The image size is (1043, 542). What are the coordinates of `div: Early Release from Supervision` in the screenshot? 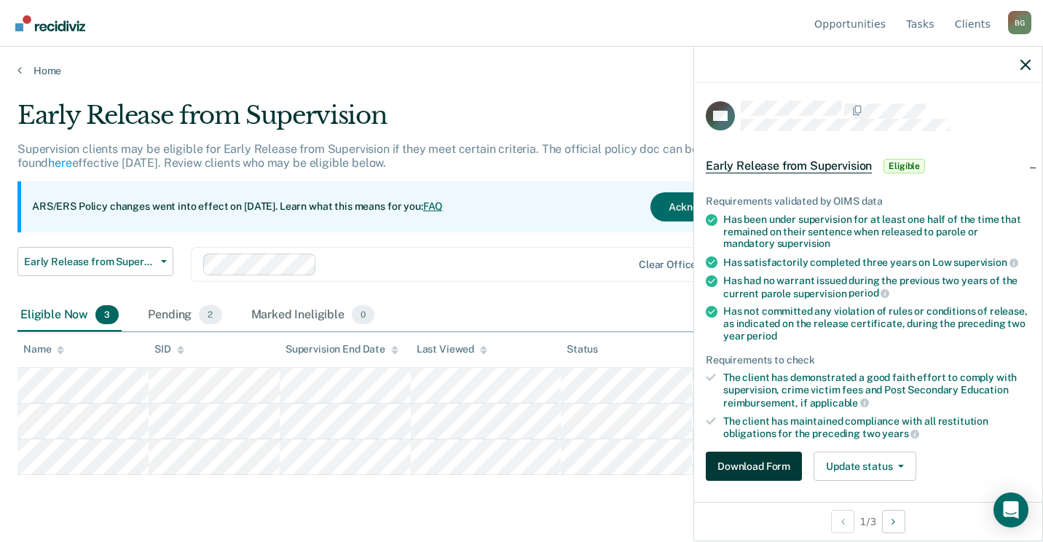 It's located at (409, 121).